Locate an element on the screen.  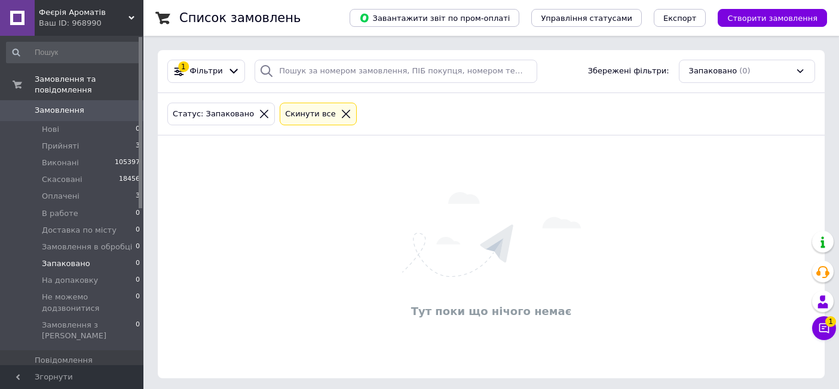
span: (0) is located at coordinates (744, 70).